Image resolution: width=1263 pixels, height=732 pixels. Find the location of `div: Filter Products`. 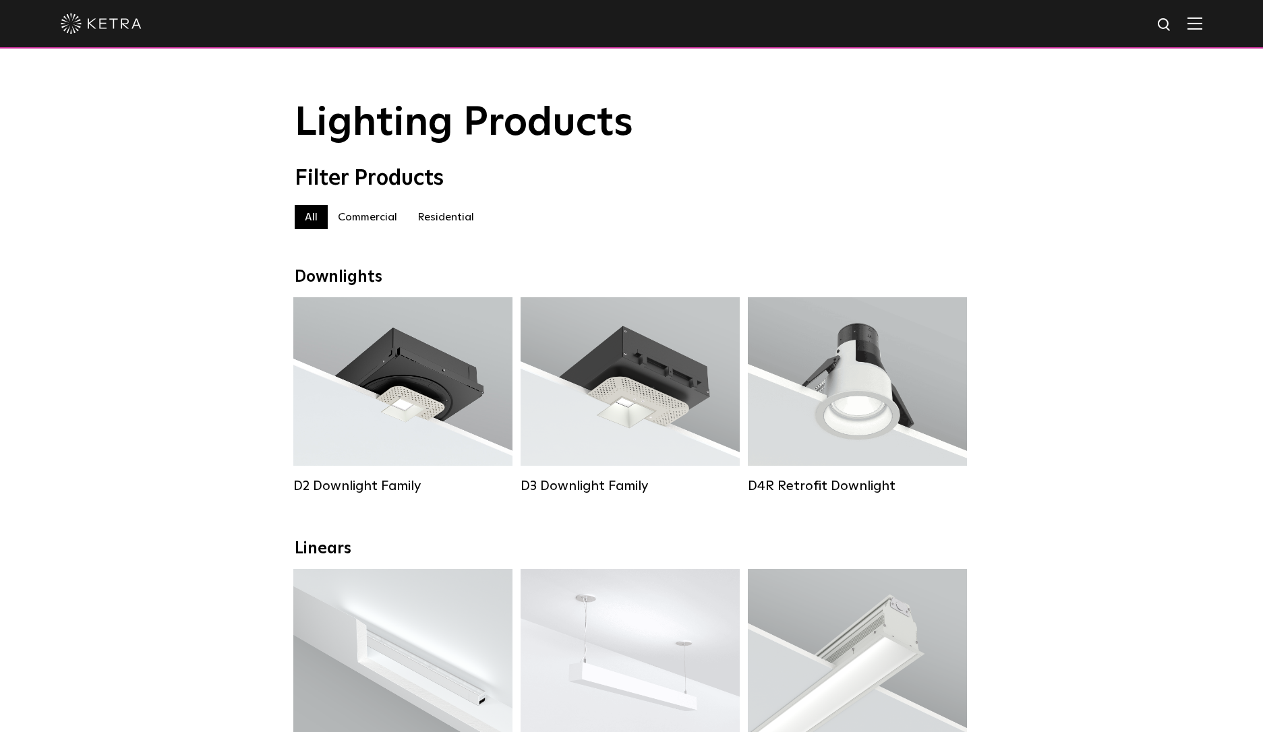

div: Filter Products is located at coordinates (632, 179).